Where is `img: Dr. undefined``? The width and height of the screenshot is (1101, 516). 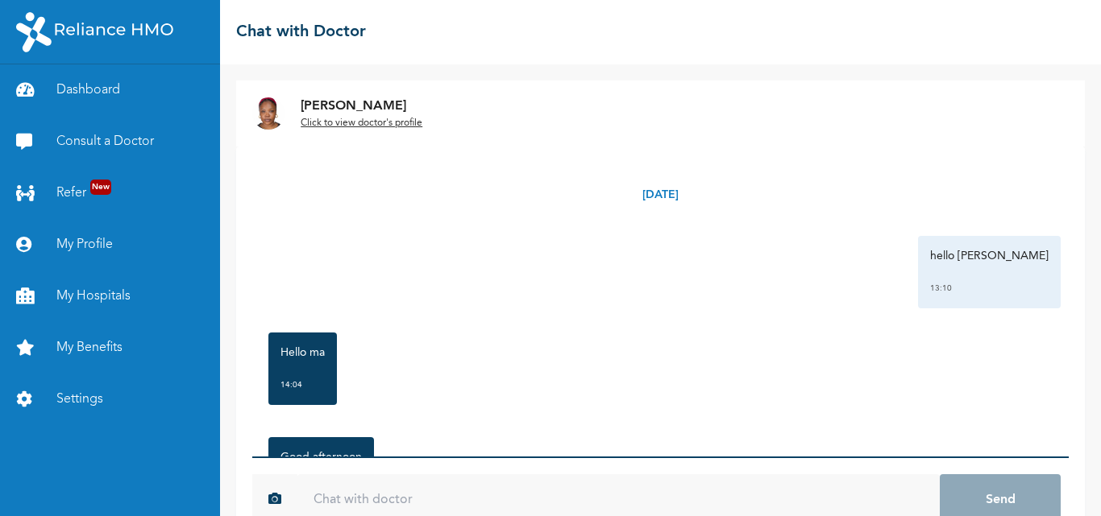 img: Dr. undefined` is located at coordinates (268, 114).